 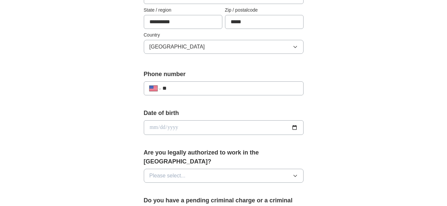 What do you see at coordinates (224, 74) in the screenshot?
I see `label: Phone number` at bounding box center [224, 74].